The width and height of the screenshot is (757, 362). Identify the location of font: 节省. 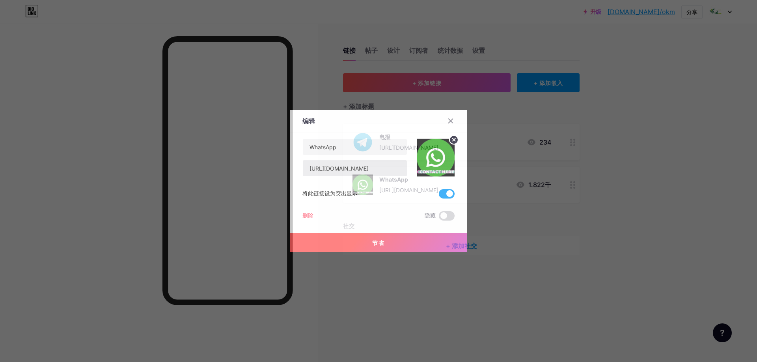
(378, 243).